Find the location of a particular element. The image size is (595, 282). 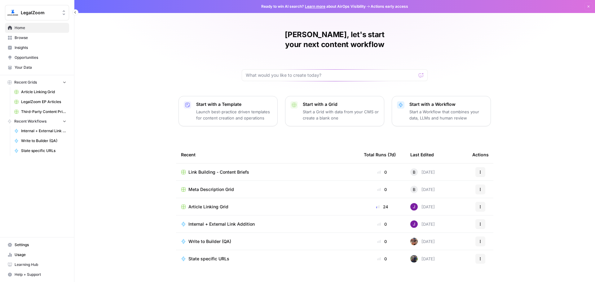

span: Help + Support is located at coordinates (40, 275).